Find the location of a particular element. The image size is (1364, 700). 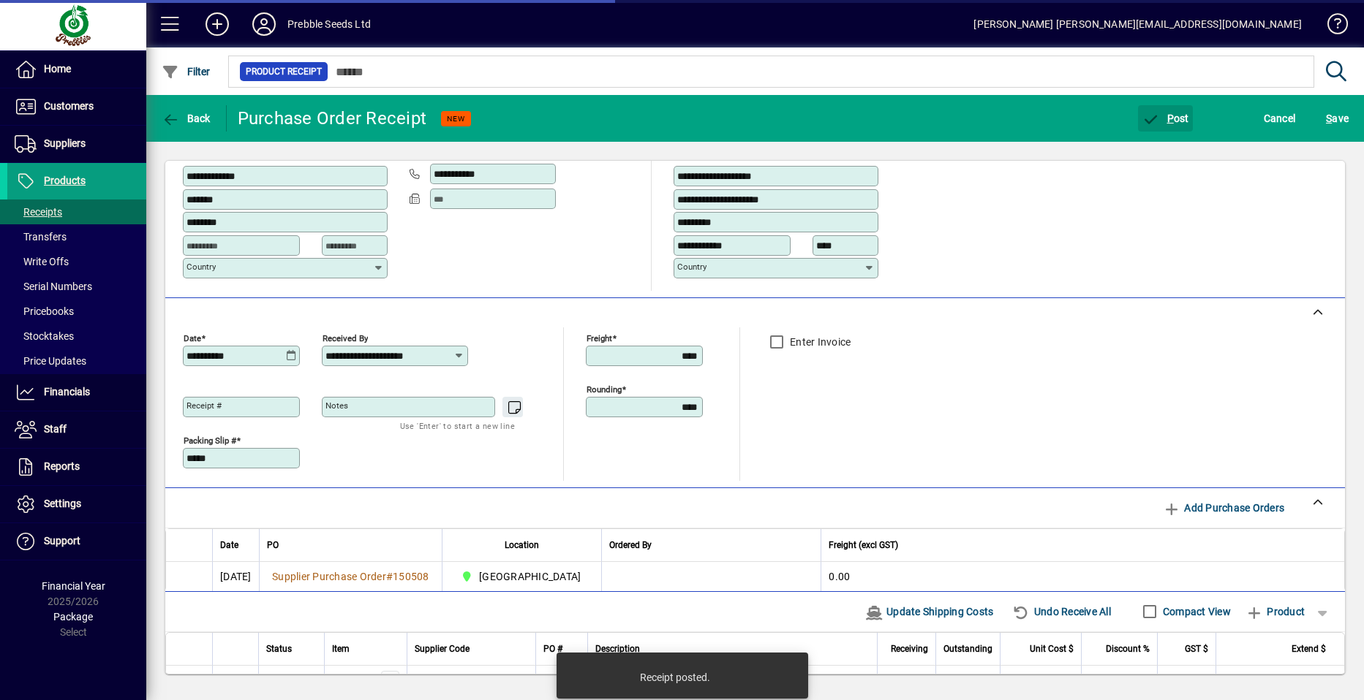

a: Support is located at coordinates (77, 542).